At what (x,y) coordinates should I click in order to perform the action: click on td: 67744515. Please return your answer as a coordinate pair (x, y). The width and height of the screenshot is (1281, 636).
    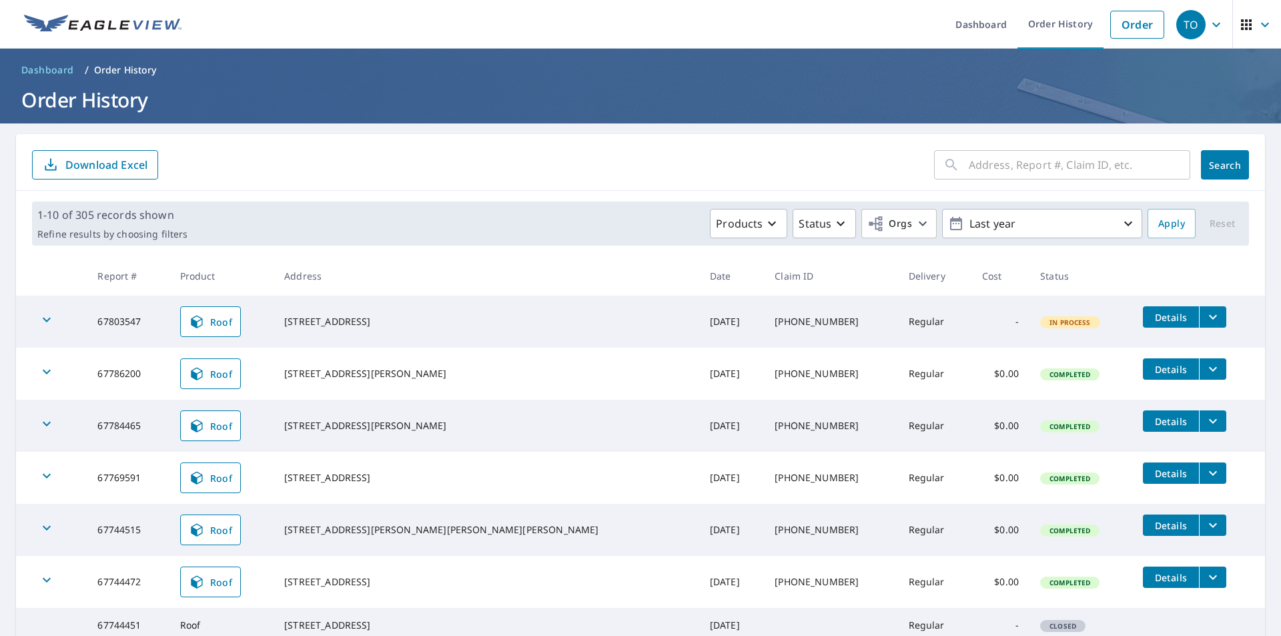
    Looking at the image, I should click on (127, 530).